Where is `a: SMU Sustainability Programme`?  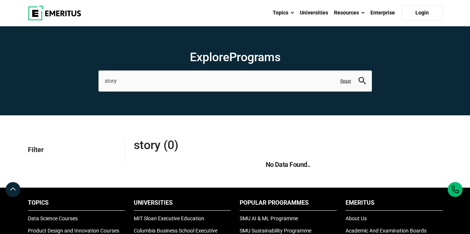 a: SMU Sustainability Programme is located at coordinates (275, 231).